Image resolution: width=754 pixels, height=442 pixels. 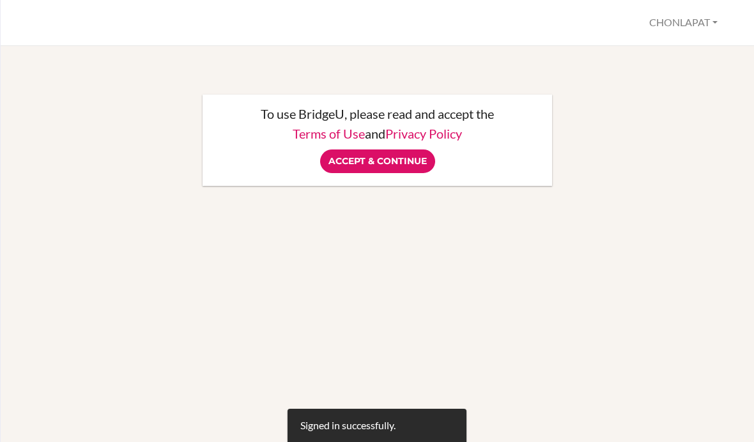 What do you see at coordinates (329, 134) in the screenshot?
I see `a: Terms of Use` at bounding box center [329, 134].